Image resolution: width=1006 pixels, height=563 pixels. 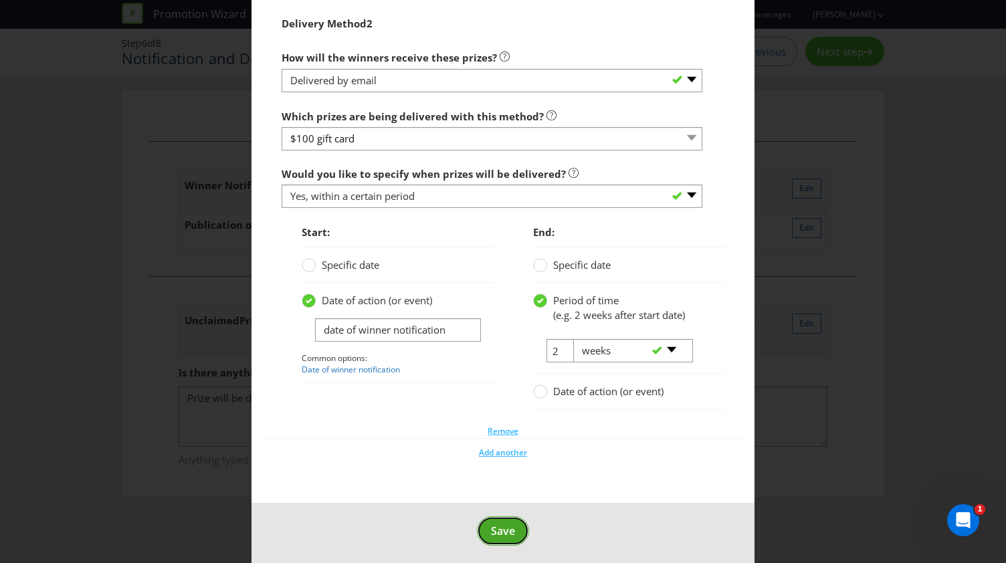 I want to click on span: Common options:, so click(x=334, y=358).